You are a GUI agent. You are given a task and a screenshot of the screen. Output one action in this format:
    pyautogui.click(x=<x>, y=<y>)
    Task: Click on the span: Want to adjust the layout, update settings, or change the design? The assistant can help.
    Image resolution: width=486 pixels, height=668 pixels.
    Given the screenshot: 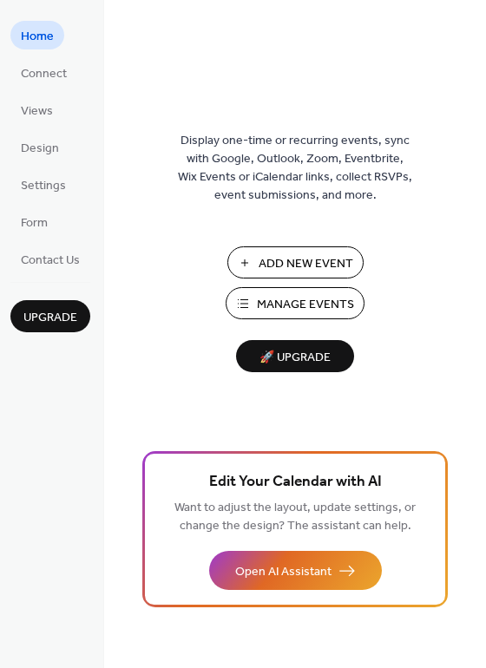 What is the action you would take?
    pyautogui.click(x=295, y=517)
    